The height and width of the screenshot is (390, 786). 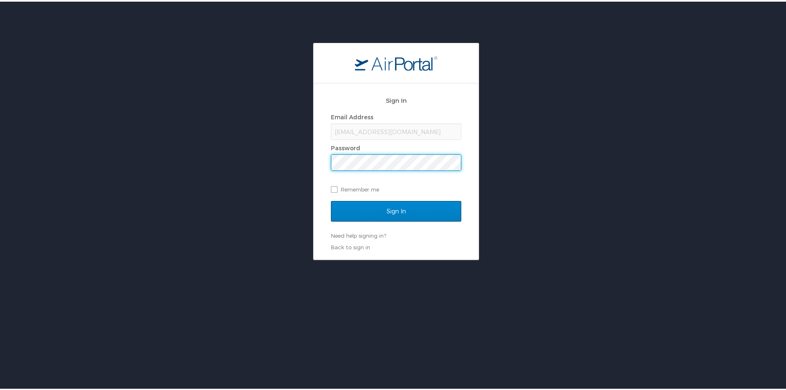 I want to click on h2: Sign In, so click(x=396, y=99).